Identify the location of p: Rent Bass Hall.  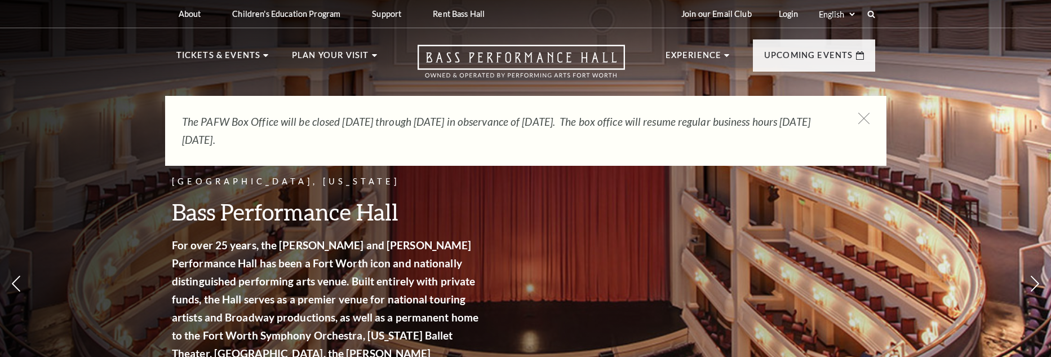
(459, 14).